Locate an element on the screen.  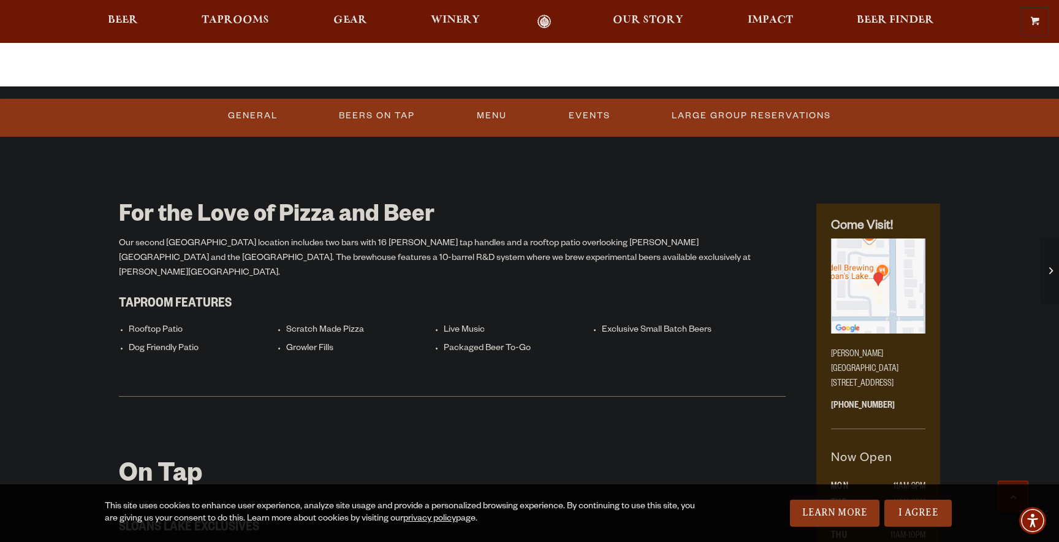
h5: Now Open is located at coordinates (878, 465).